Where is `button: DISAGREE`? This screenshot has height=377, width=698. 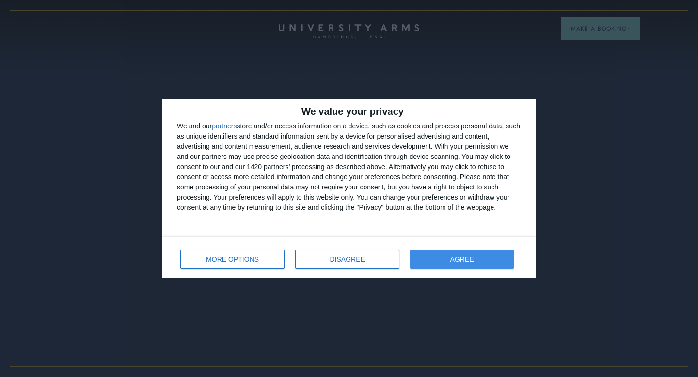
button: DISAGREE is located at coordinates (347, 259).